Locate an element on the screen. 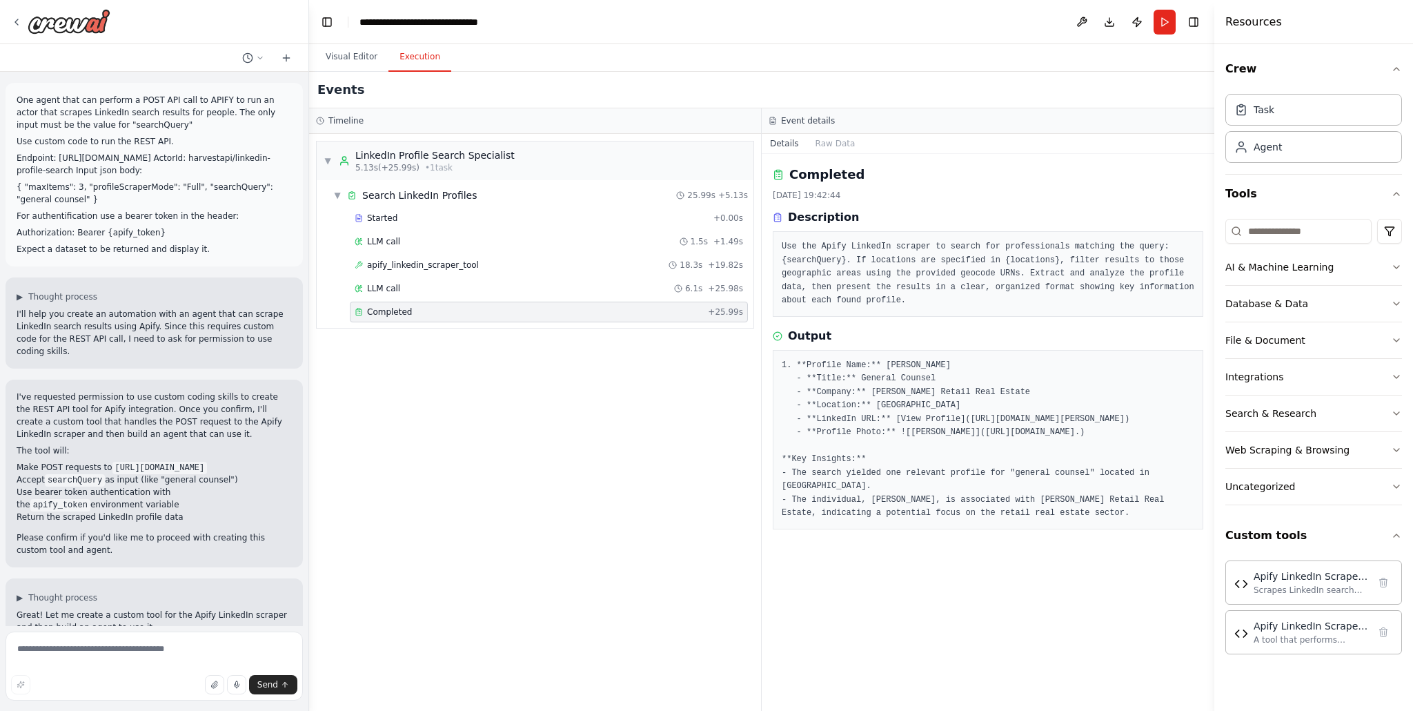  button: Start a new chat is located at coordinates (286, 58).